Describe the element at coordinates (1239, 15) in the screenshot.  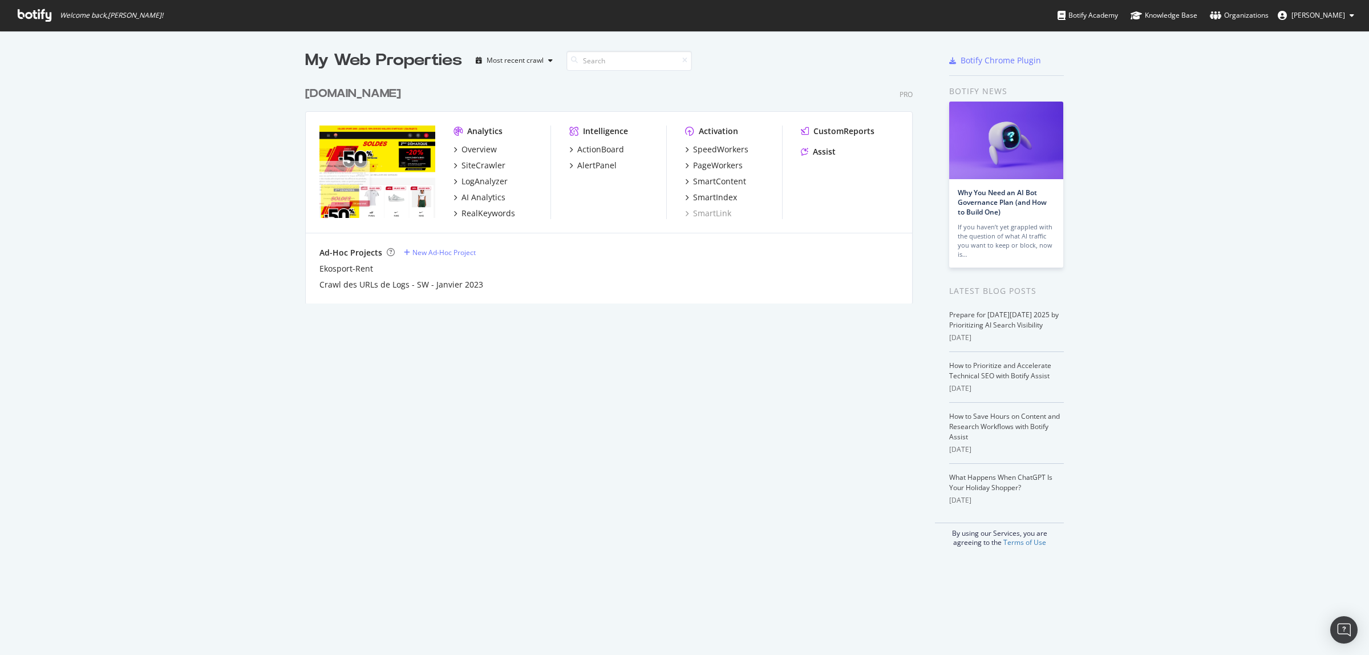
I see `div: Organizations` at that location.